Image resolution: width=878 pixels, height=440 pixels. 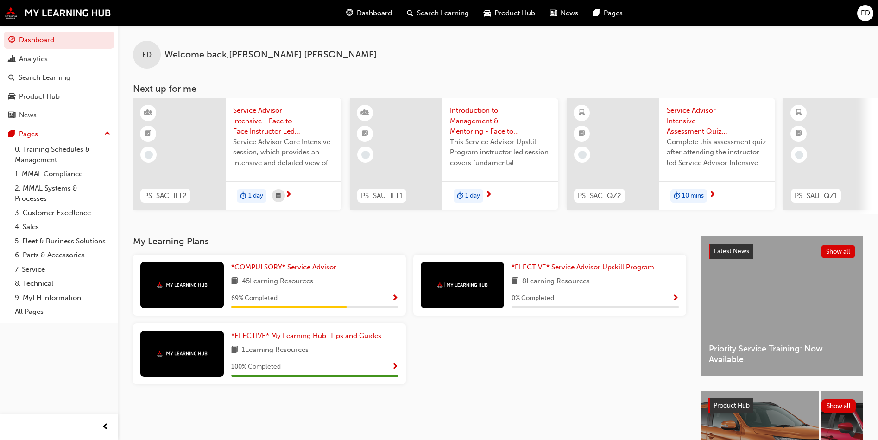 What do you see at coordinates (410, 241) in the screenshot?
I see `h3: My Learning Plans` at bounding box center [410, 241].